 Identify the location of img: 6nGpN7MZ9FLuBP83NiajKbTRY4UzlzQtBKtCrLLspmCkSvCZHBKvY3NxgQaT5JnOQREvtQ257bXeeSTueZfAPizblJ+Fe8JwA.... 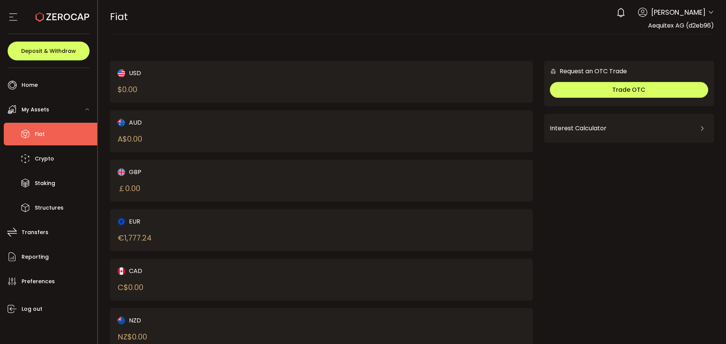
(553, 71).